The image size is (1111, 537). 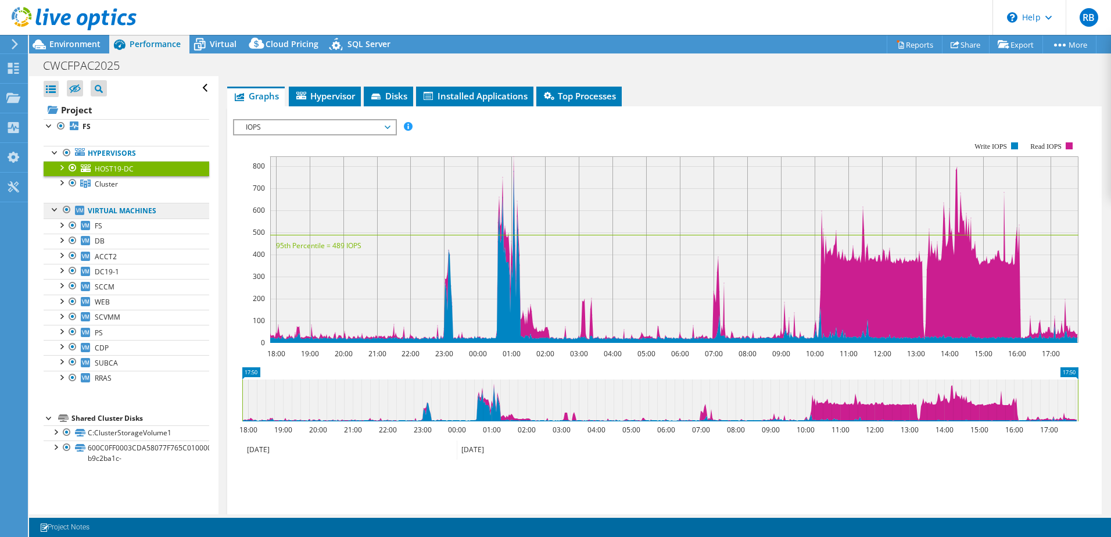 I want to click on span: HOST19-DC, so click(x=114, y=169).